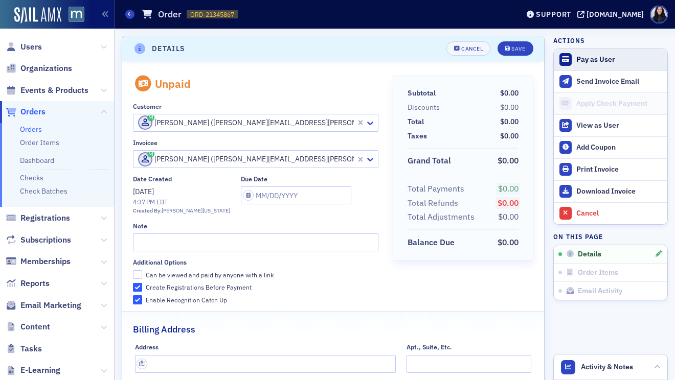  Describe the element at coordinates (433, 204) in the screenshot. I see `div: Total Refunds` at that location.